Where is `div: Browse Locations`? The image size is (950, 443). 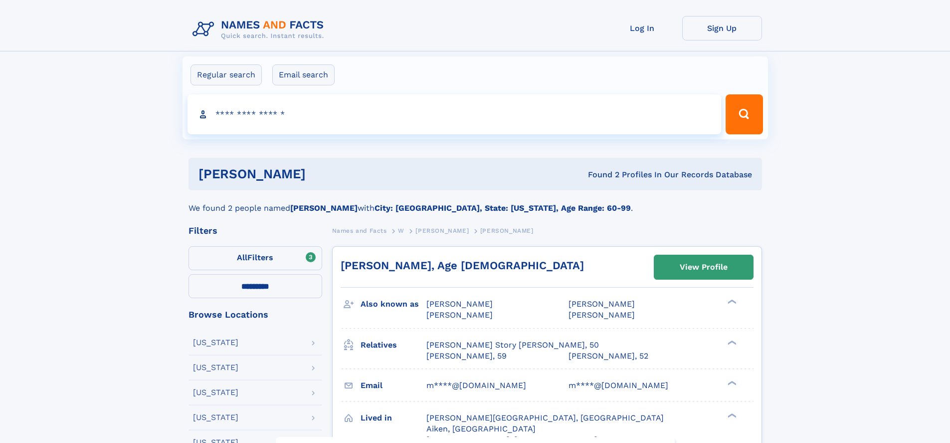 div: Browse Locations is located at coordinates (255, 314).